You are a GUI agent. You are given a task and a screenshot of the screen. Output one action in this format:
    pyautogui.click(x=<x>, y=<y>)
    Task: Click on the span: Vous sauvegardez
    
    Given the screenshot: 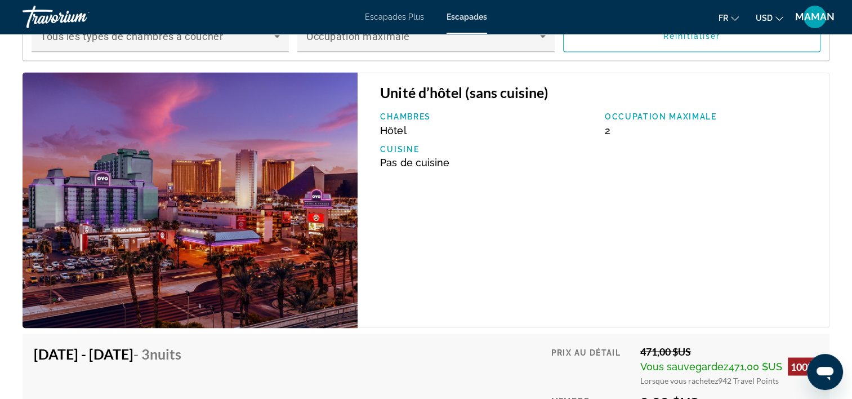 What is the action you would take?
    pyautogui.click(x=684, y=365)
    